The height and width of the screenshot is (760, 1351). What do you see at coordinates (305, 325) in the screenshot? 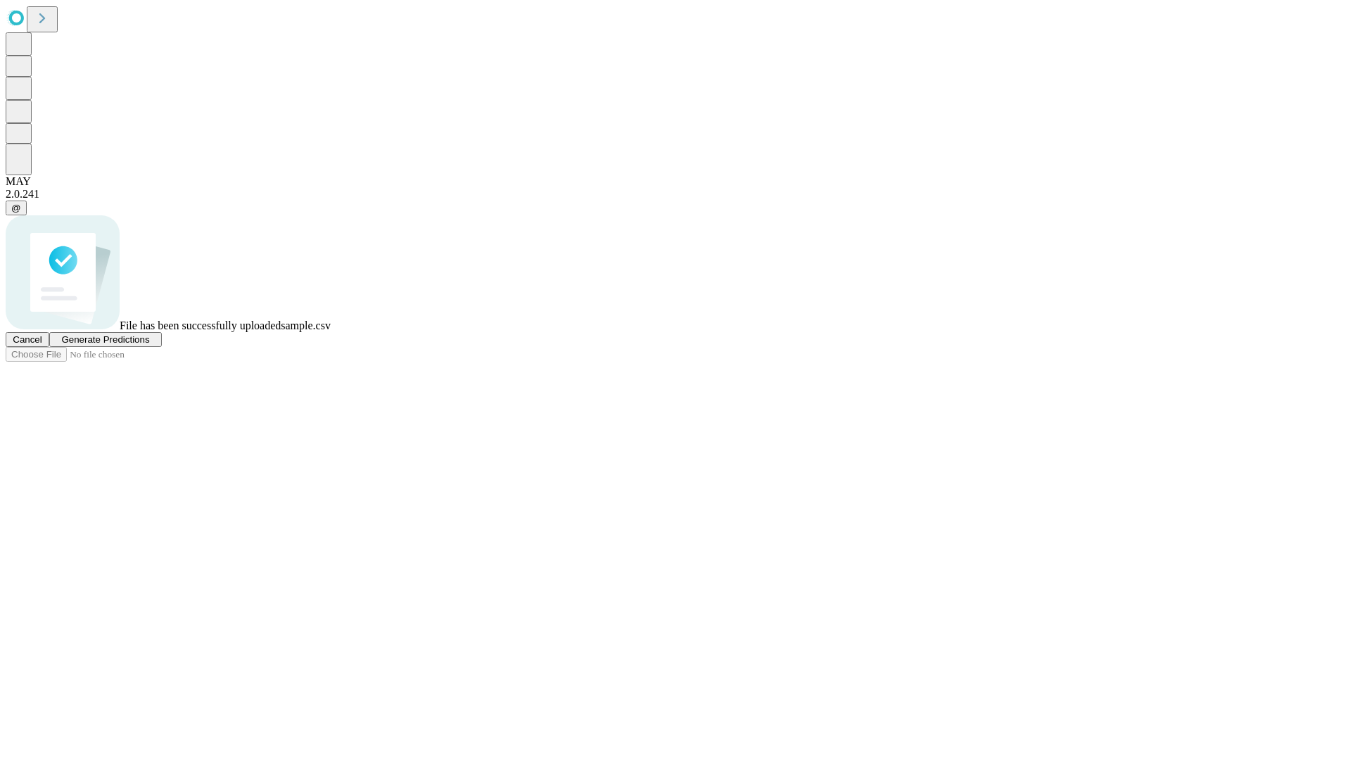
I see `span: sample.csv` at bounding box center [305, 325].